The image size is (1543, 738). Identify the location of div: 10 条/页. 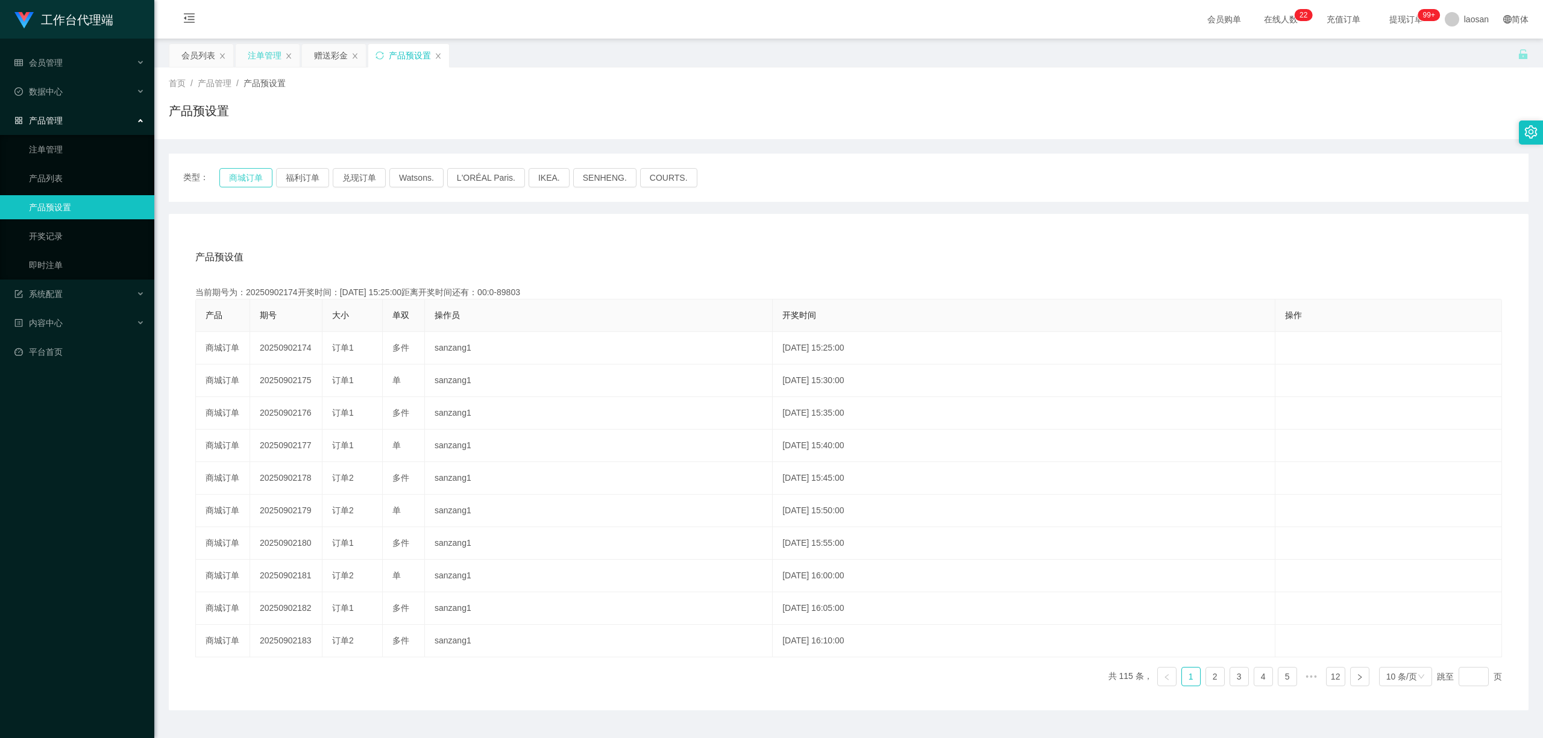
(1401, 677).